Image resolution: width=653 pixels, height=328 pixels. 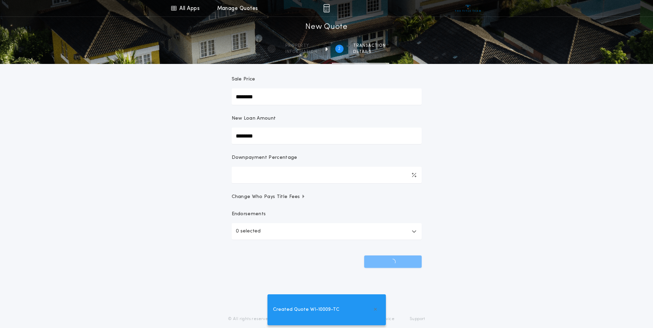 What do you see at coordinates (326, 197) in the screenshot?
I see `button: Change Who Pays Title Fees` at bounding box center [326, 197].